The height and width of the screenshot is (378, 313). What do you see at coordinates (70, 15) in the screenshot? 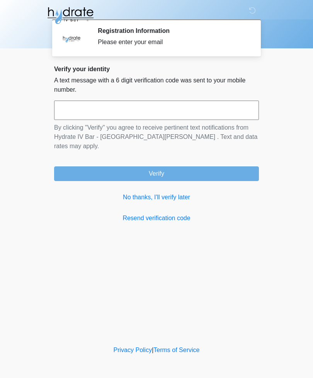
I see `img: Hydrate IV Bar - Fort Collins Logo` at bounding box center [70, 15].